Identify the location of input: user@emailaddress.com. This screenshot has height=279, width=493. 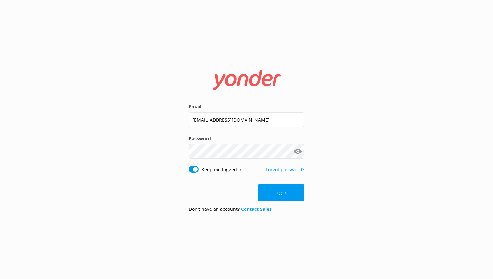
(247, 120).